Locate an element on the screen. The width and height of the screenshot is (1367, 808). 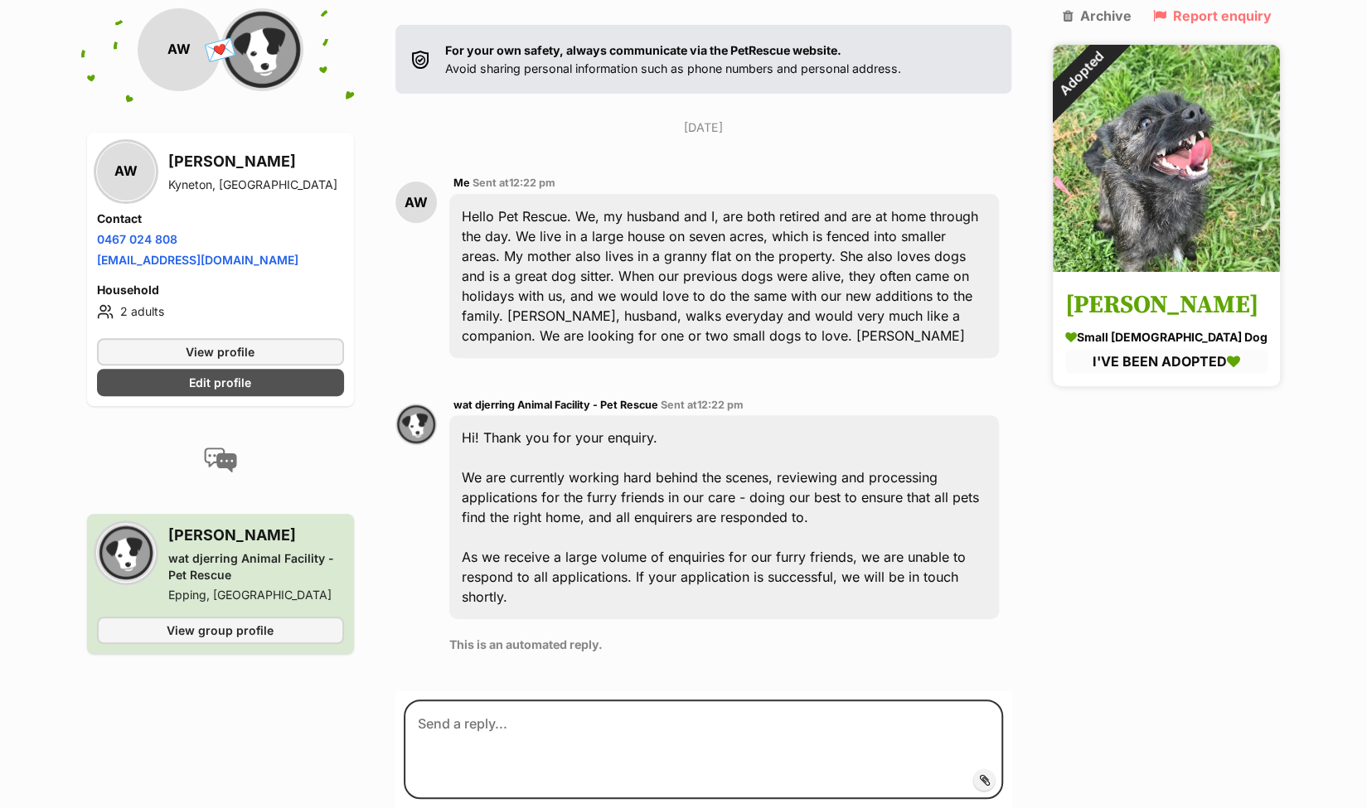
div: Hi! Thank you for your enquiry. We are currently working hard behind the scenes, reviewing and pr... is located at coordinates (725, 517).